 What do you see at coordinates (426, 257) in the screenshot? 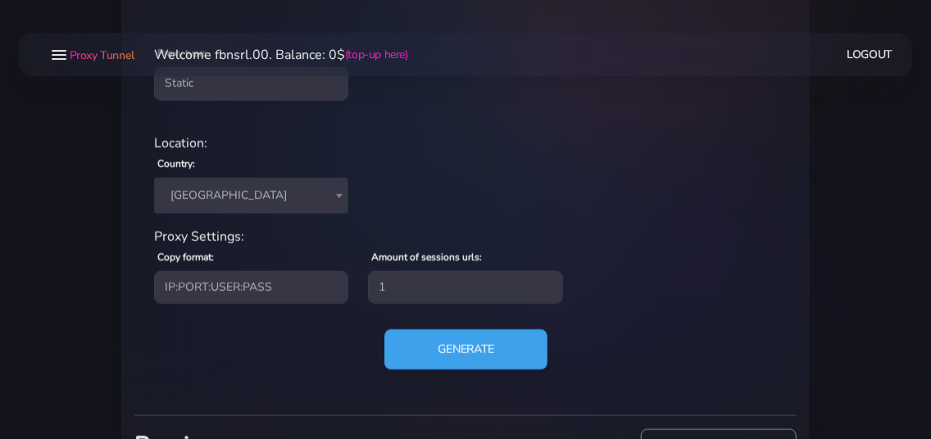
I see `label: Amount of sessions urls:` at bounding box center [426, 257].